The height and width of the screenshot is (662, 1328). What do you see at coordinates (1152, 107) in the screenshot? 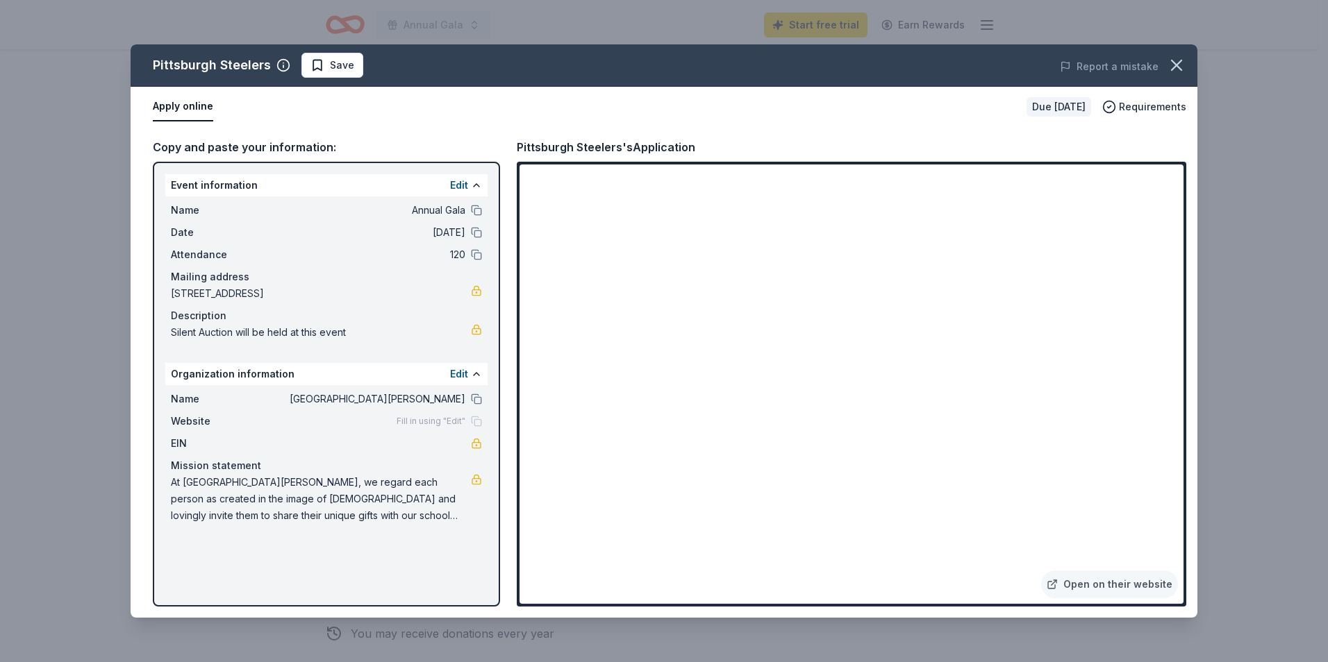
I see `span: Requirements` at bounding box center [1152, 107].